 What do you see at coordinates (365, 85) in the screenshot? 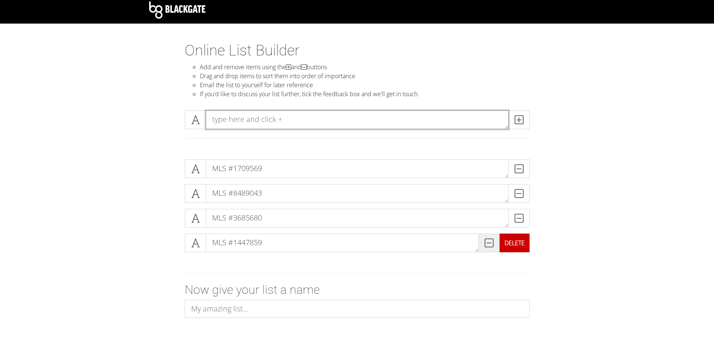
I see `li: Email the list to yourself for later reference` at bounding box center [365, 85].